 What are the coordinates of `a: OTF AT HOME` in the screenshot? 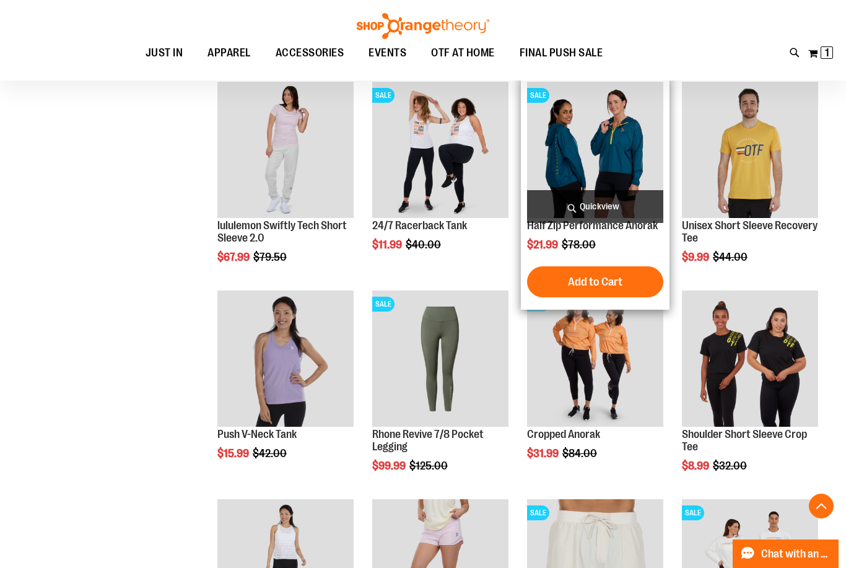 It's located at (463, 53).